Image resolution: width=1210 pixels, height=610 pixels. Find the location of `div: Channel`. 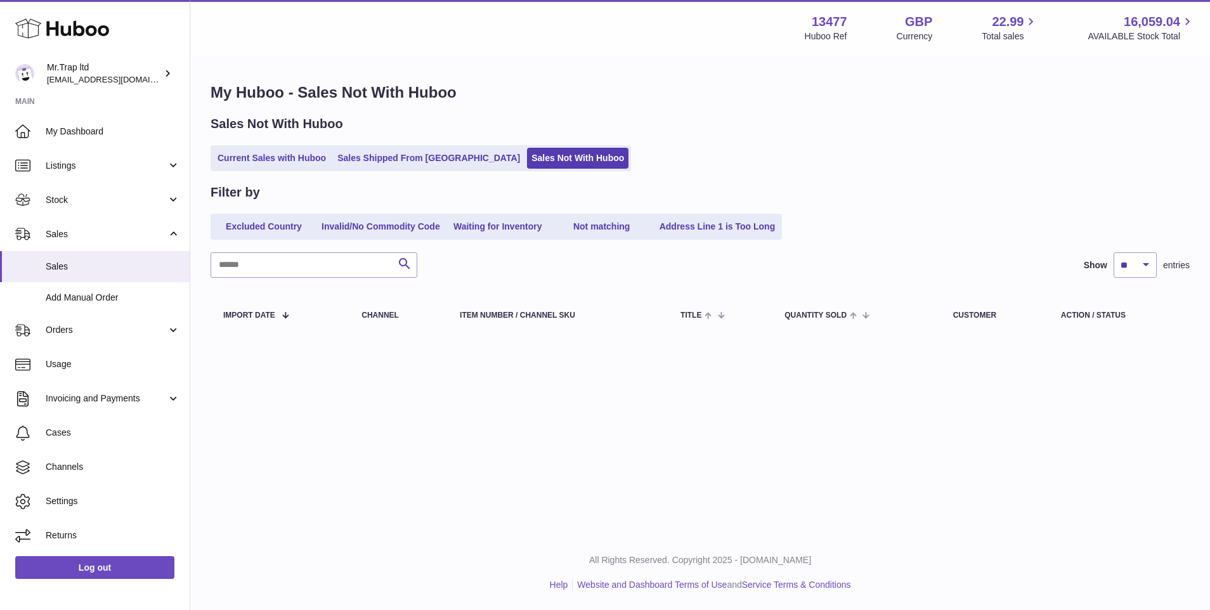

div: Channel is located at coordinates (398, 315).